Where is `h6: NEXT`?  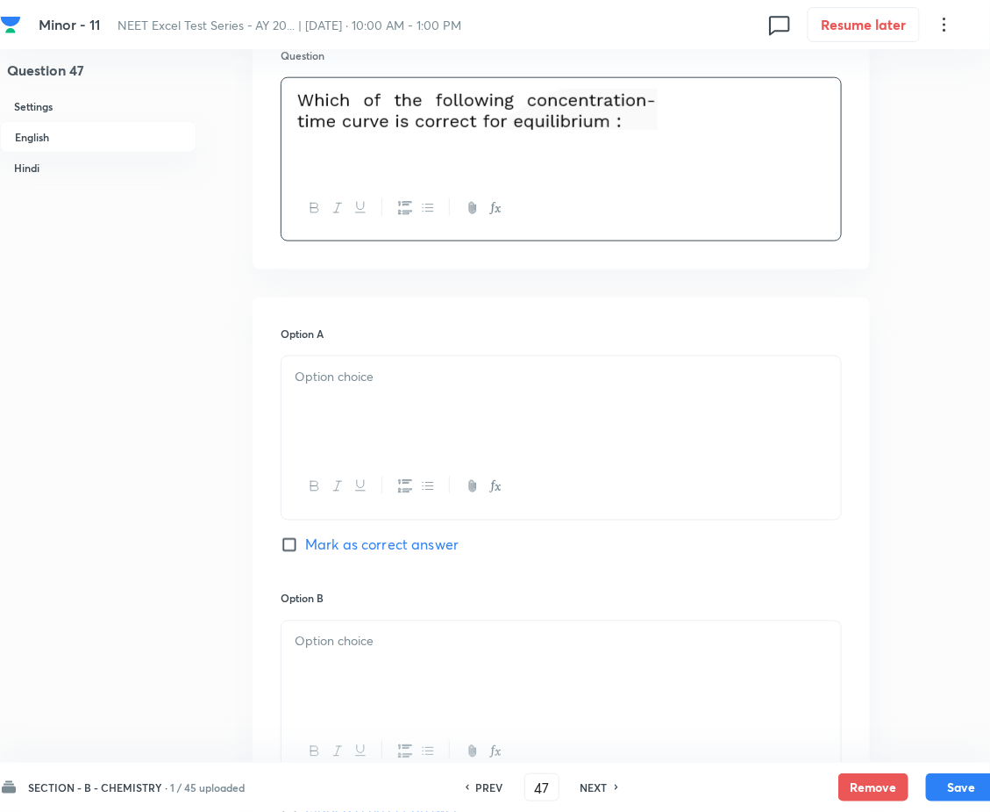 h6: NEXT is located at coordinates (594, 787).